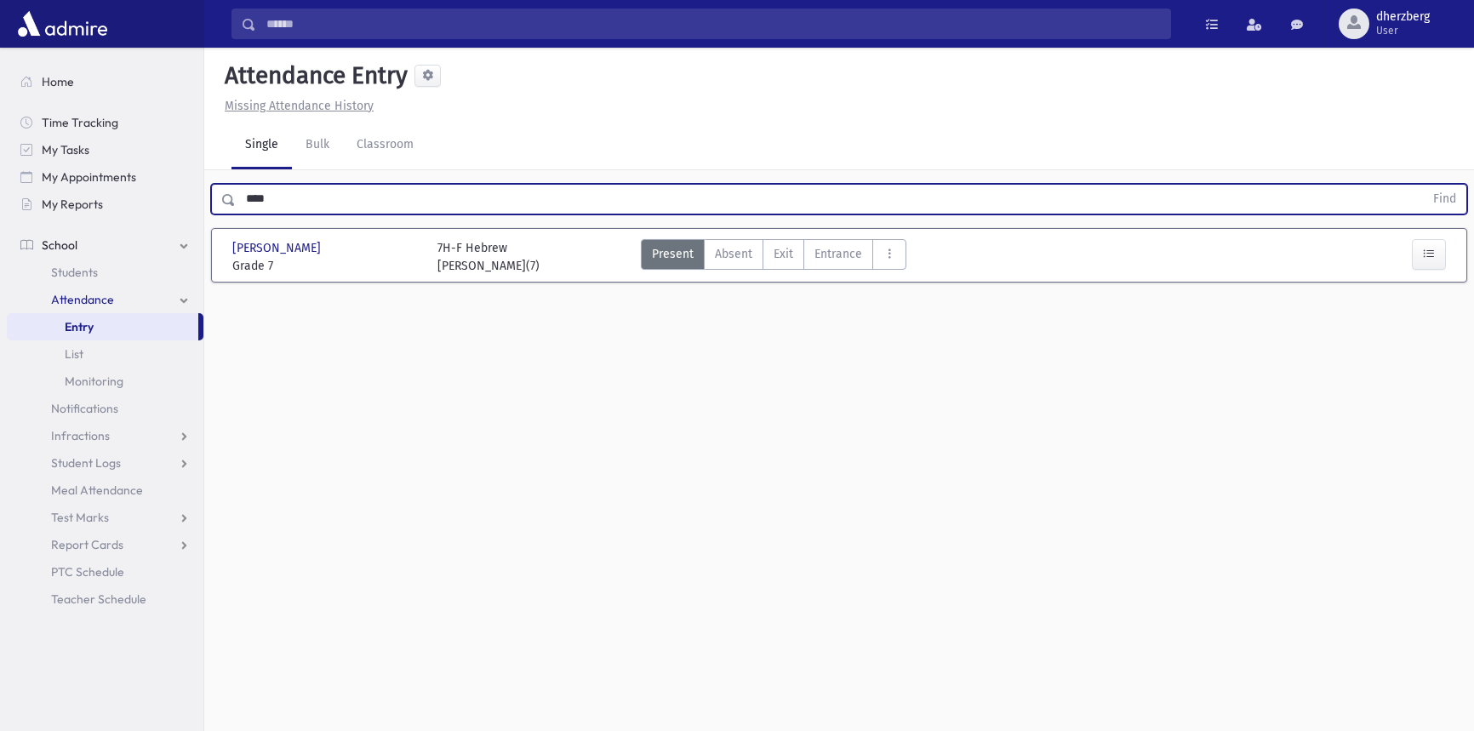 This screenshot has height=731, width=1474. What do you see at coordinates (1402, 17) in the screenshot?
I see `span: dherzberg` at bounding box center [1402, 17].